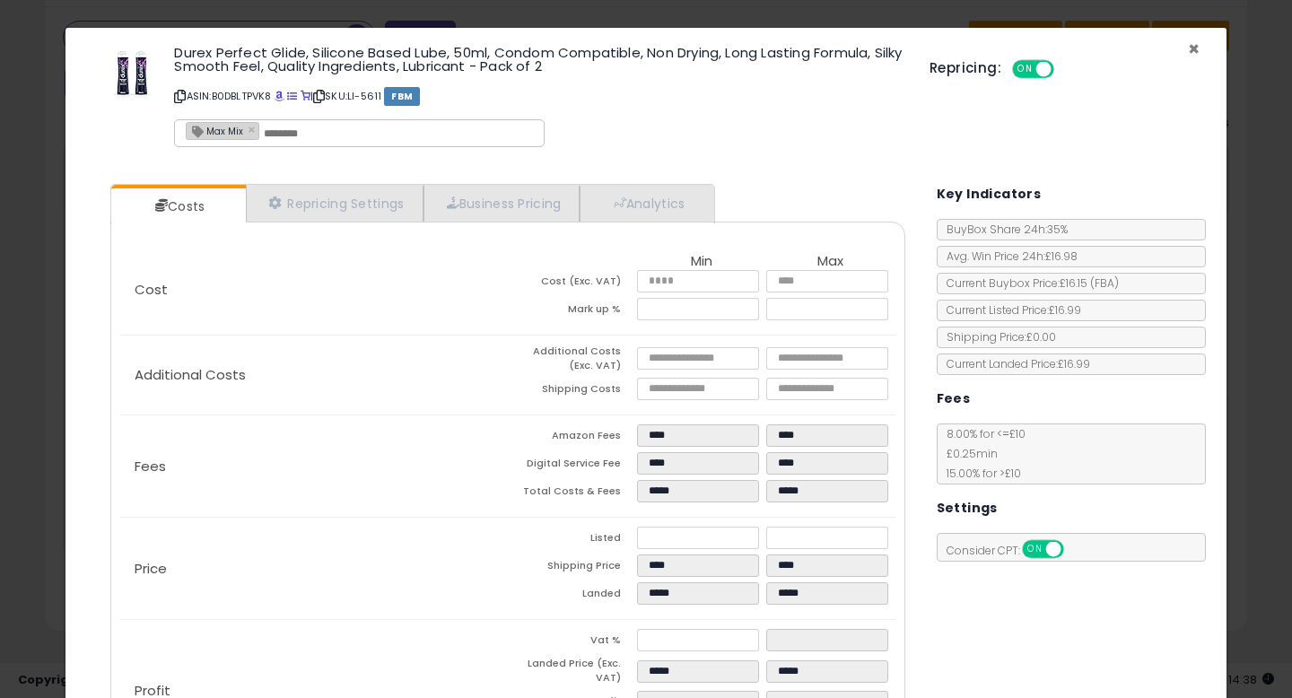 This screenshot has height=698, width=1292. What do you see at coordinates (572, 493) in the screenshot?
I see `td: Total Costs & Fees` at bounding box center [572, 493].